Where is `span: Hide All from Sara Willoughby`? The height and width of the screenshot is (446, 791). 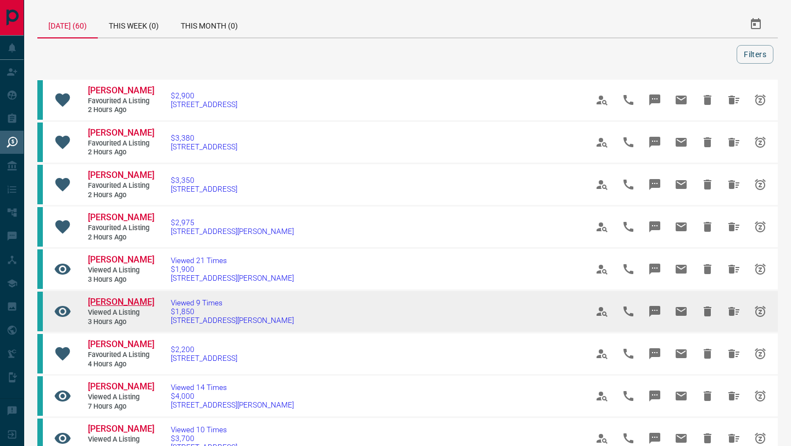 span: Hide All from Sara Willoughby is located at coordinates (734, 354).